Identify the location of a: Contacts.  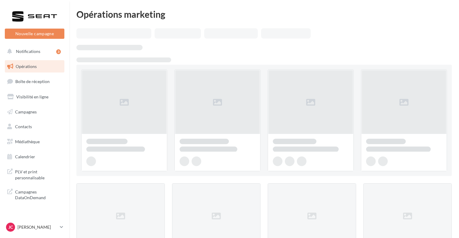
(35, 127).